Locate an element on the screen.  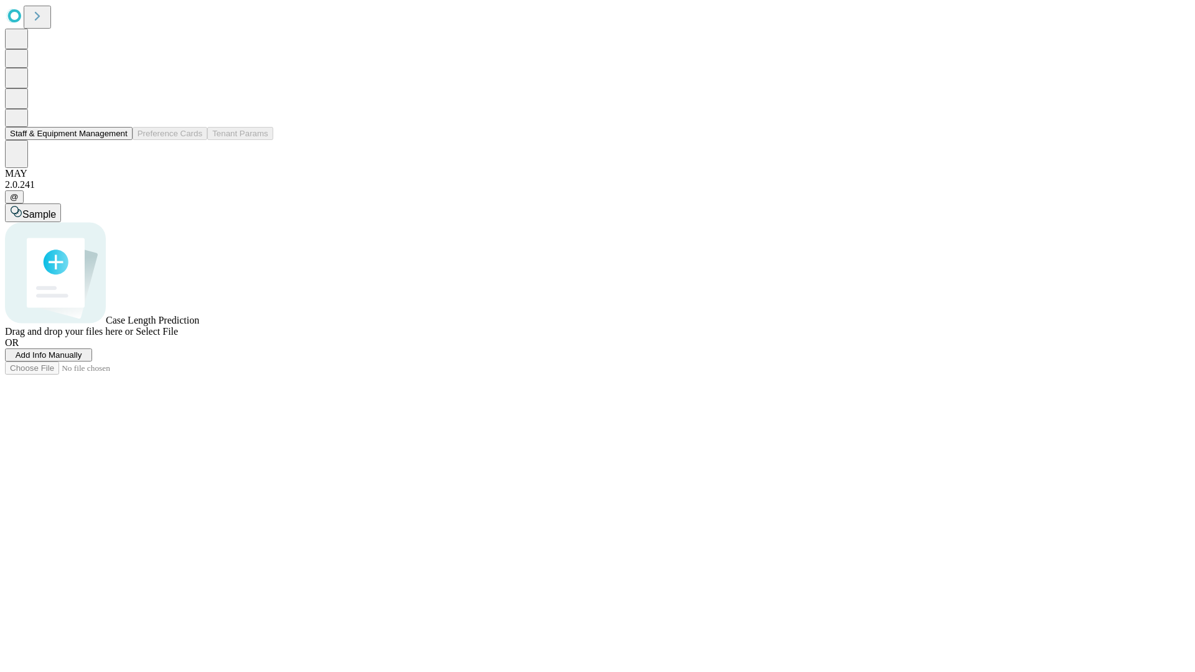
div: MAY is located at coordinates (597, 174).